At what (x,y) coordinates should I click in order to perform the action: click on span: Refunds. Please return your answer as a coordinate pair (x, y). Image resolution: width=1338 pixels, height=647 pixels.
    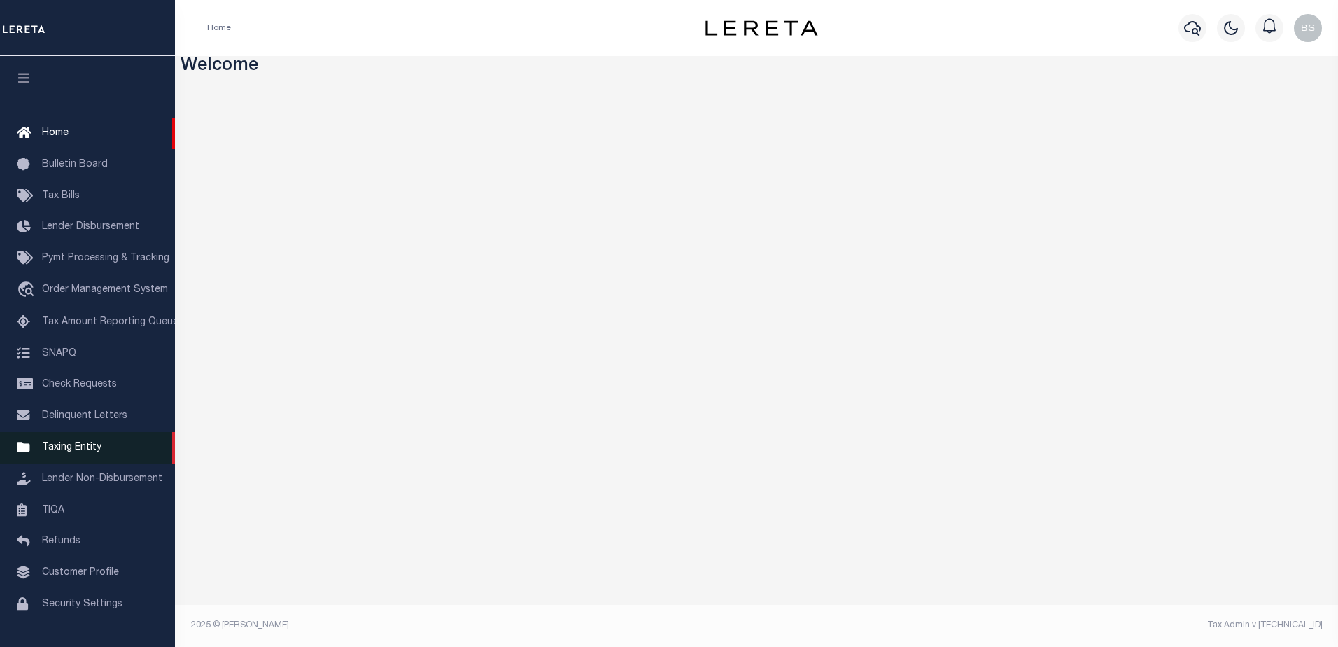
    Looking at the image, I should click on (61, 541).